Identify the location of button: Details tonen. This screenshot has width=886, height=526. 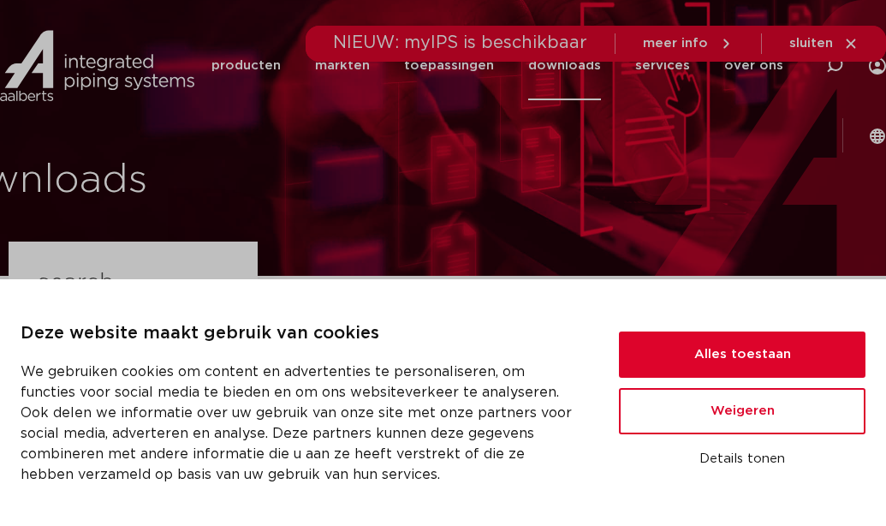
(742, 459).